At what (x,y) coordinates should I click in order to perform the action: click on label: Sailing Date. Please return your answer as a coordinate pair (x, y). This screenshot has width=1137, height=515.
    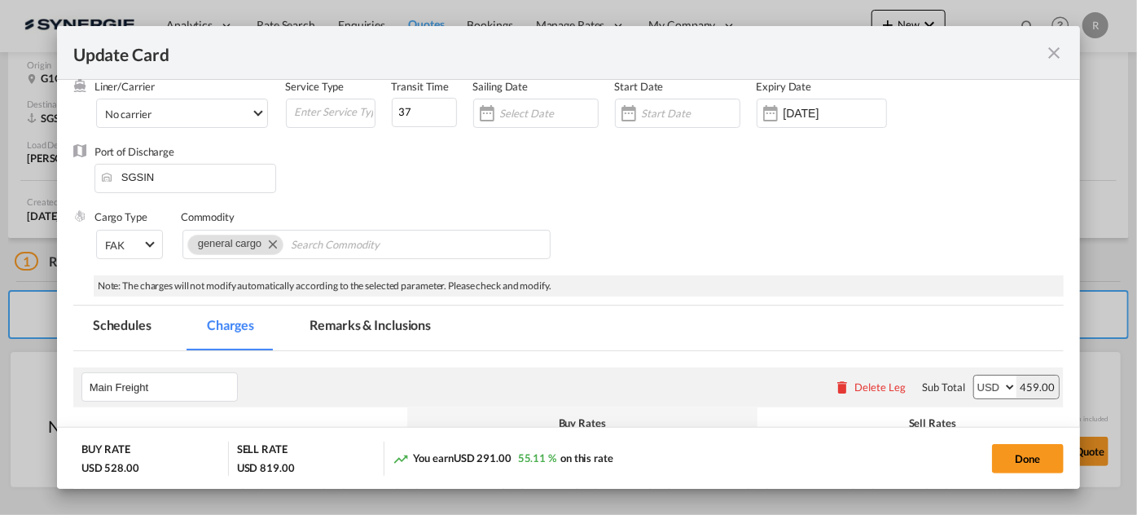
    Looking at the image, I should click on (501, 86).